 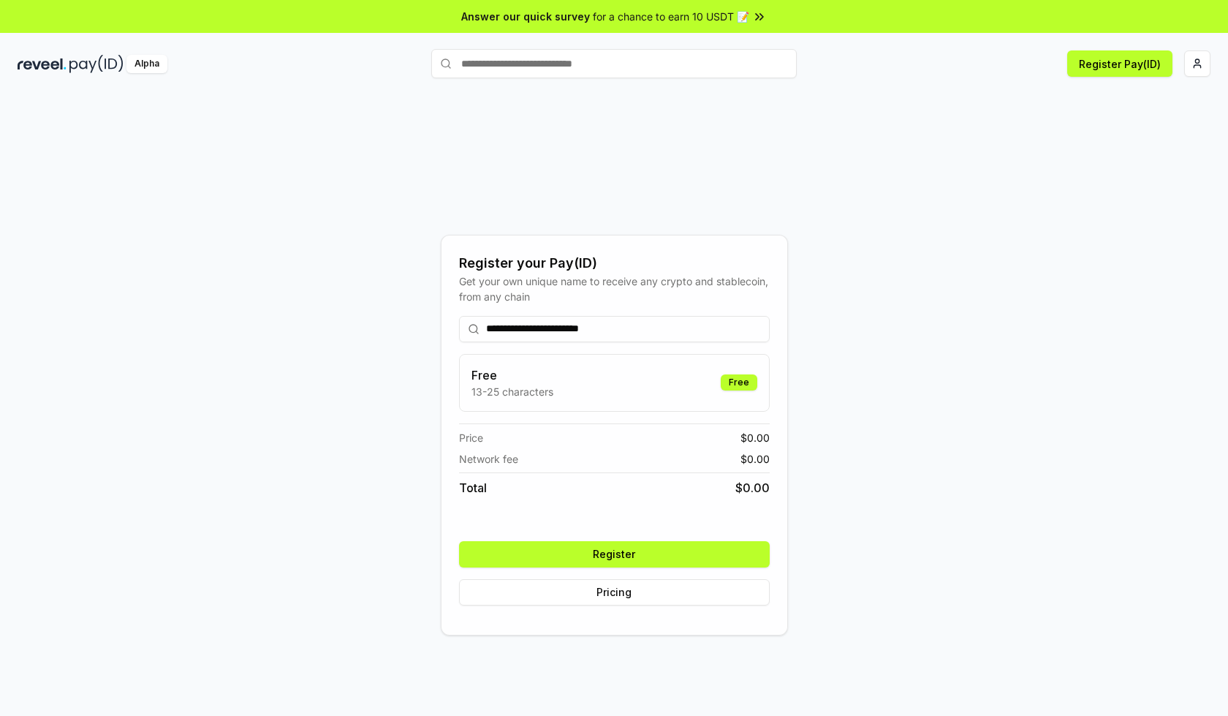 I want to click on span: Price, so click(x=471, y=437).